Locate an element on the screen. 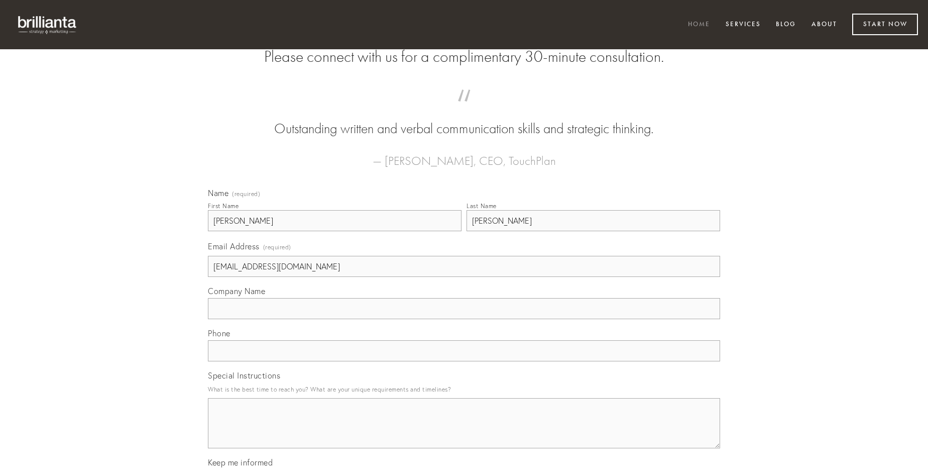 This screenshot has width=928, height=472. img: brillianta - research, strategy, marketing is located at coordinates (48, 25).